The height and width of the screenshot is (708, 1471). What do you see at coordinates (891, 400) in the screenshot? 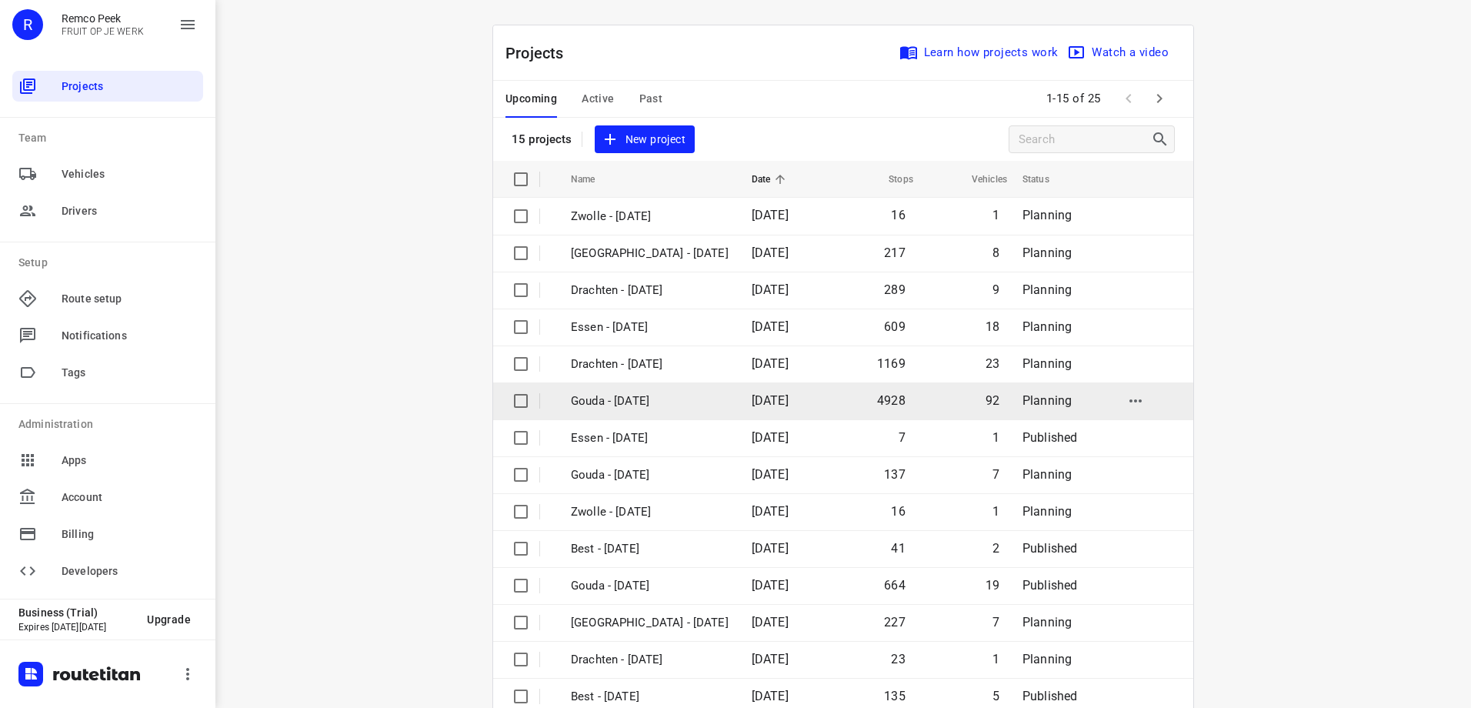
I see `span: 4928` at bounding box center [891, 400].